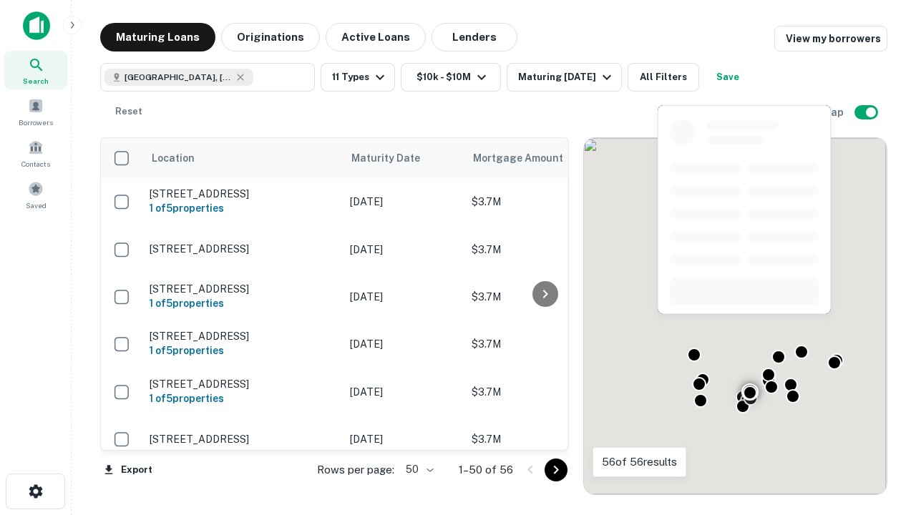 Image resolution: width=916 pixels, height=515 pixels. Describe the element at coordinates (451, 77) in the screenshot. I see `button: $10k - $10M` at that location.